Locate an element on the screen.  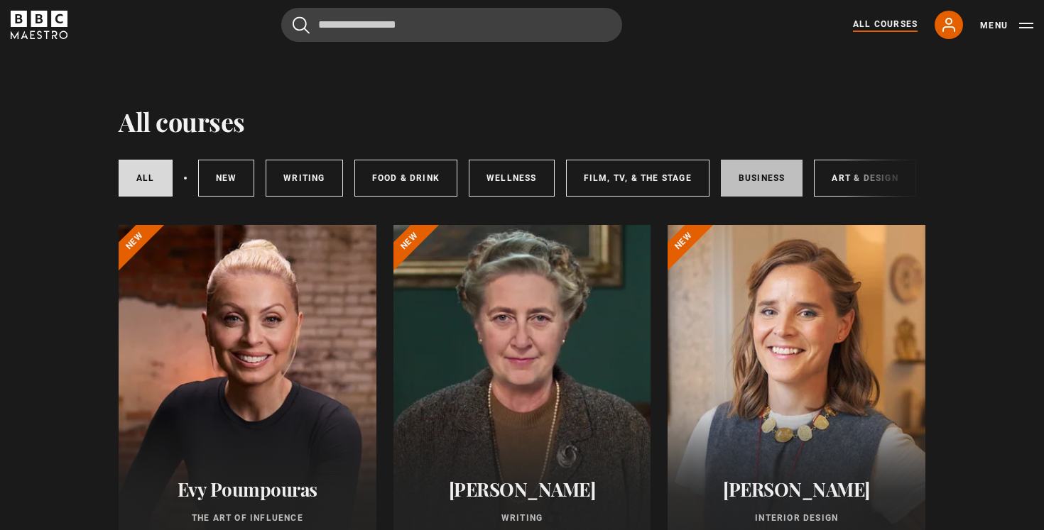
p: Interior Design is located at coordinates (796, 518).